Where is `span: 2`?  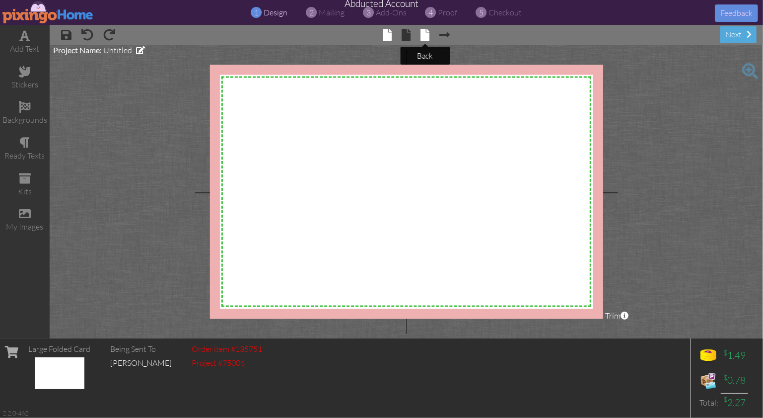
span: 2 is located at coordinates (311, 12).